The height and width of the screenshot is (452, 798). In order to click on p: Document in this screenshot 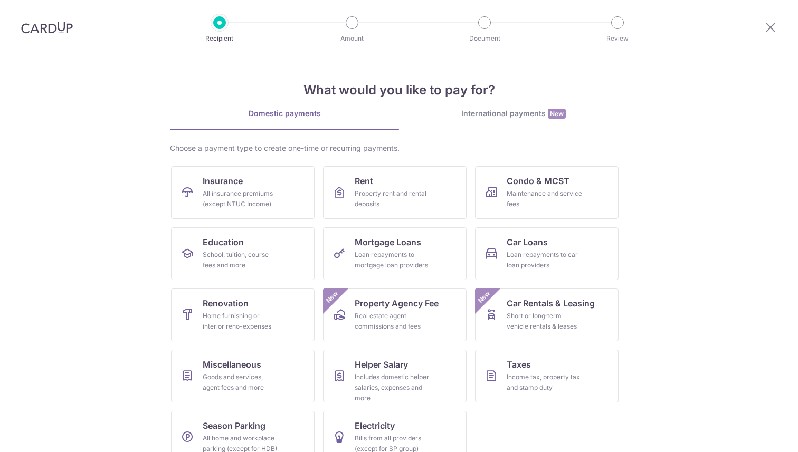, I will do `click(484, 39)`.